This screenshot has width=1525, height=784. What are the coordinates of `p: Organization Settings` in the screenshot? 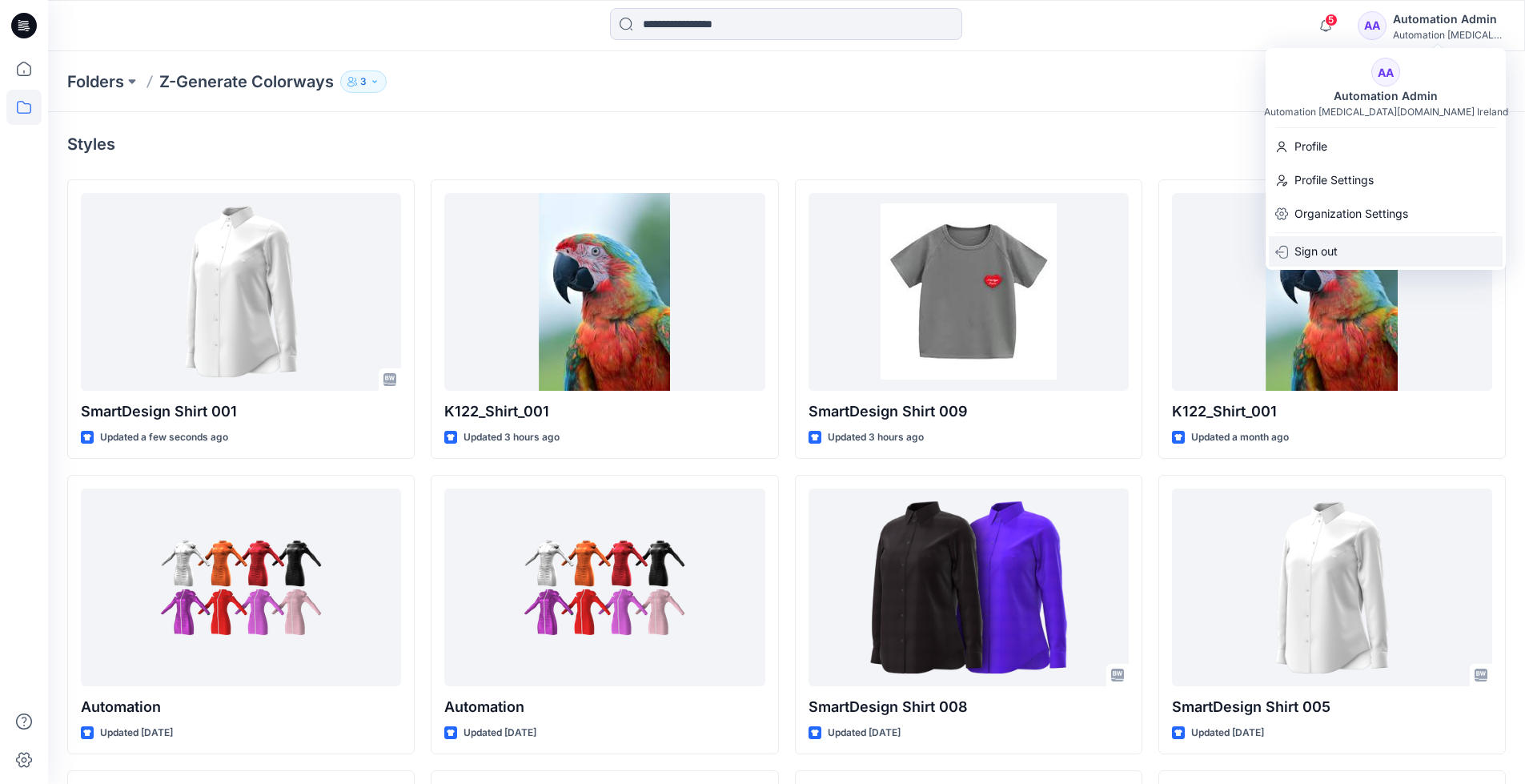 It's located at (1352, 214).